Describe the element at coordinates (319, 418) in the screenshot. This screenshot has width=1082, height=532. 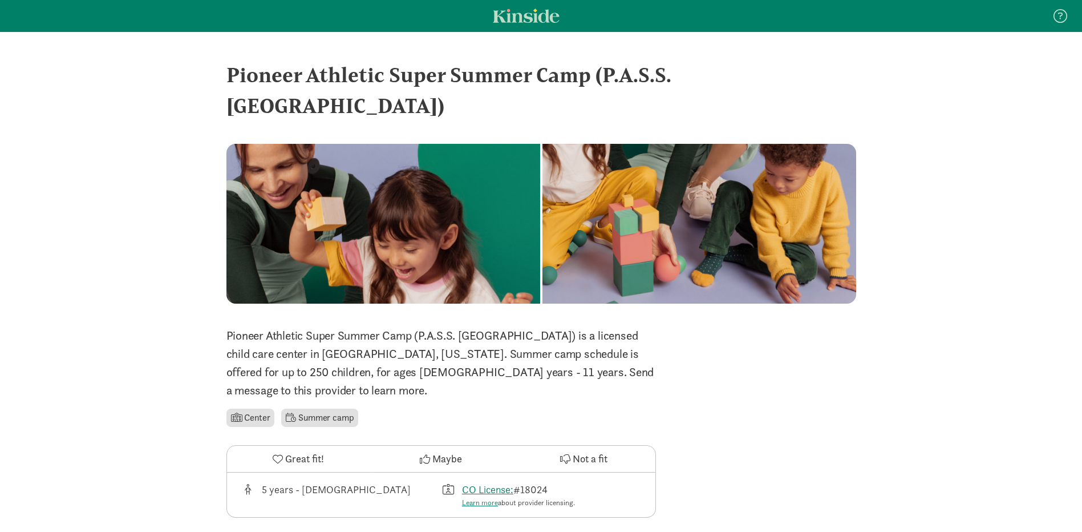
I see `li: Summer camp` at that location.